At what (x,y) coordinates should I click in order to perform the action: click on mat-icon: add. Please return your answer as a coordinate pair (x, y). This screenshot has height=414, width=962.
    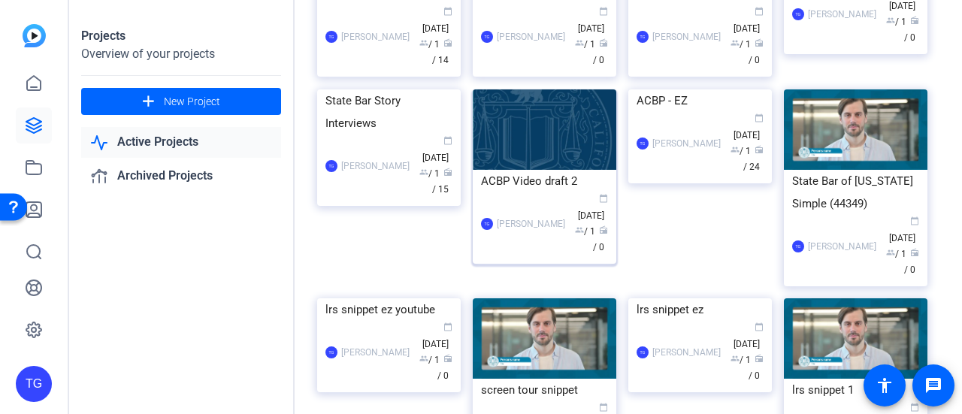
    Looking at the image, I should click on (148, 101).